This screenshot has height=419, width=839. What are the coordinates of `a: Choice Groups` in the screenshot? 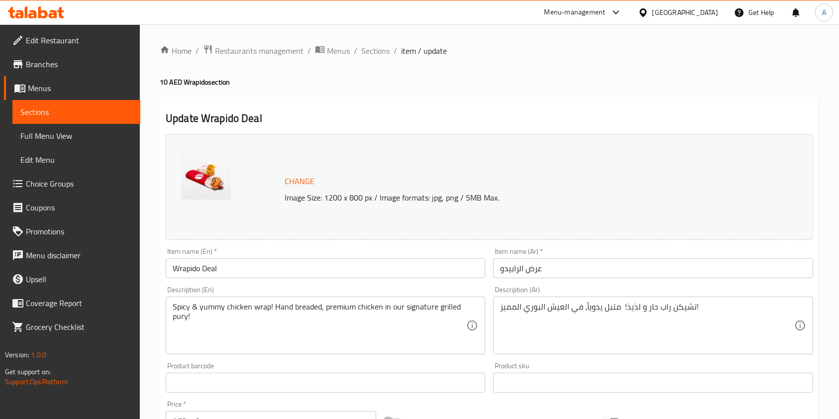 It's located at (72, 184).